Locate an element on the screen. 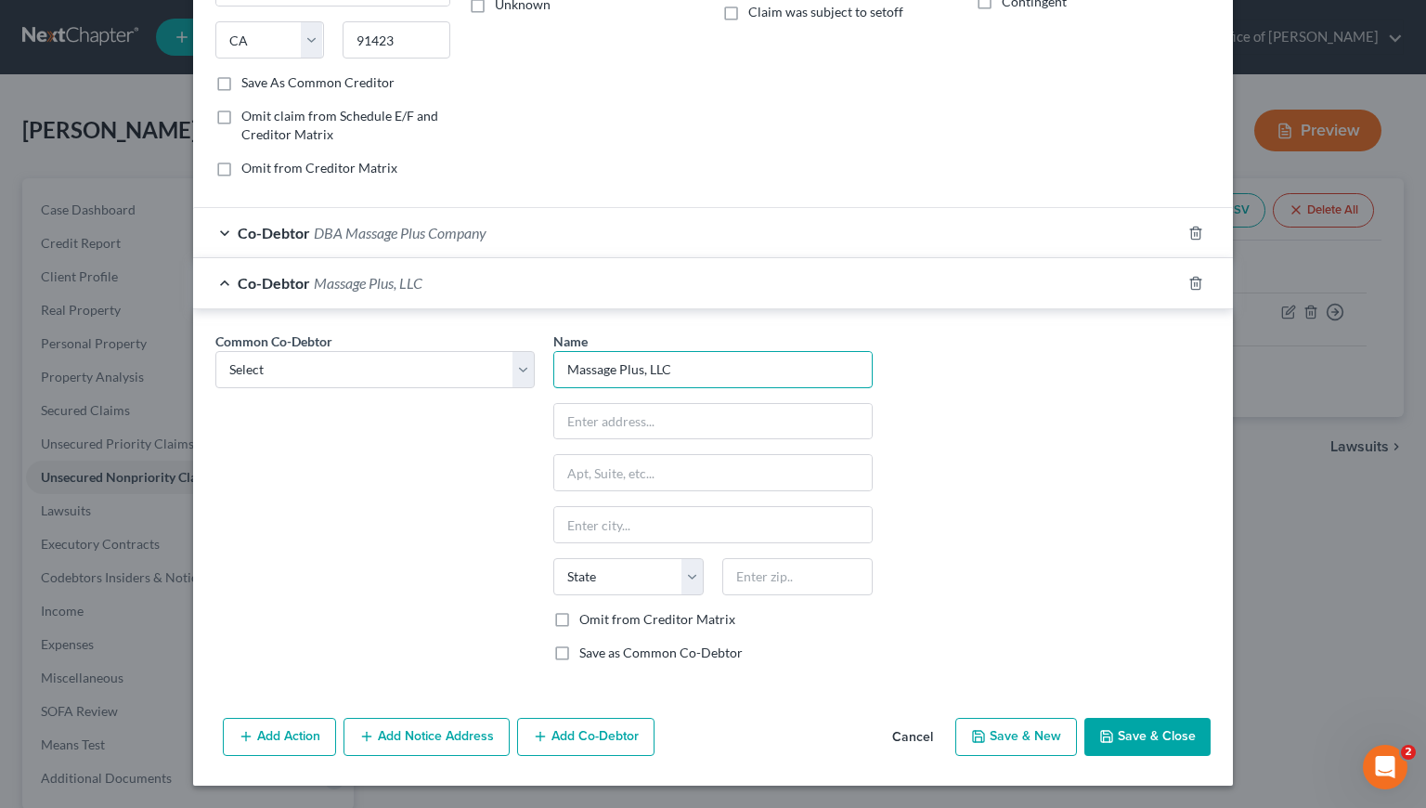 This screenshot has width=1426, height=808. label: Save as Common Co-Debtor is located at coordinates (661, 653).